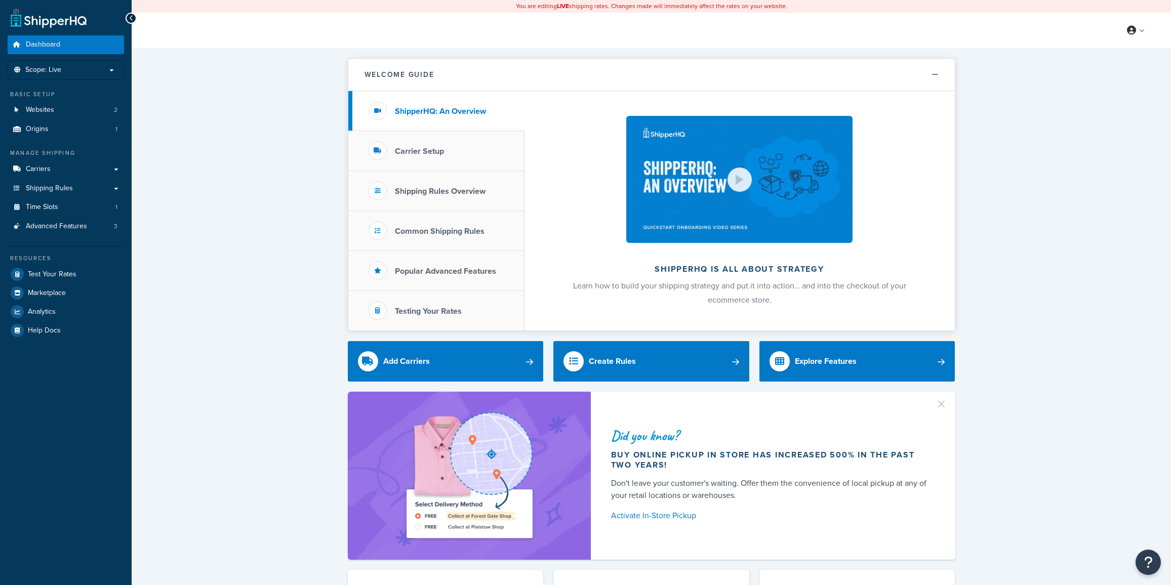  What do you see at coordinates (445, 361) in the screenshot?
I see `a: Add Carriers` at bounding box center [445, 361].